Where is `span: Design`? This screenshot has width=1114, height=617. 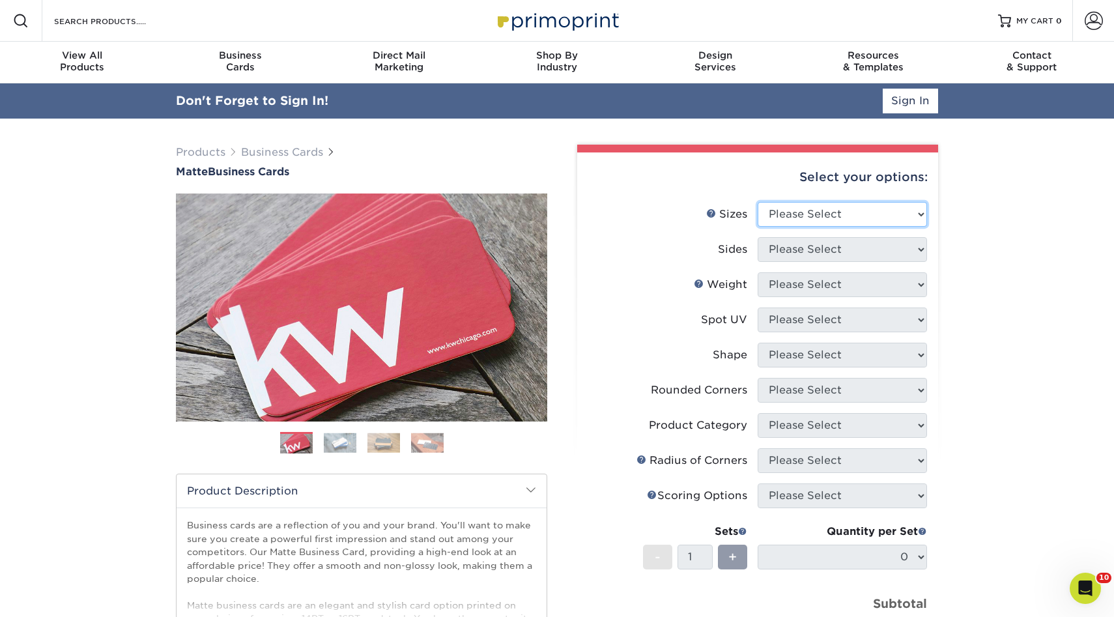 span: Design is located at coordinates (715, 55).